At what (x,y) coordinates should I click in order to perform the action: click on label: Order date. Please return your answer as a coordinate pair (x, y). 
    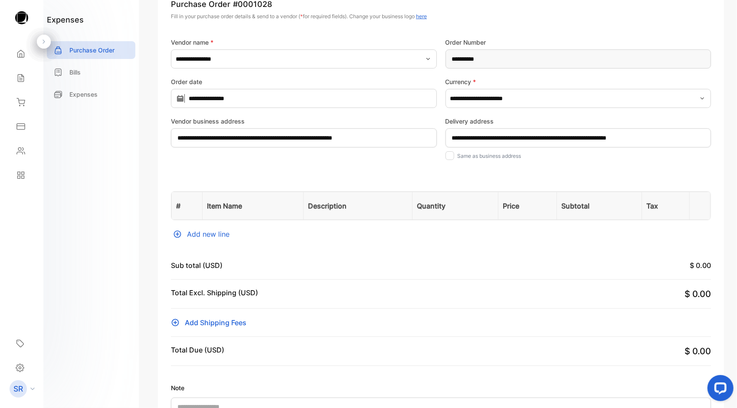
    Looking at the image, I should click on (304, 82).